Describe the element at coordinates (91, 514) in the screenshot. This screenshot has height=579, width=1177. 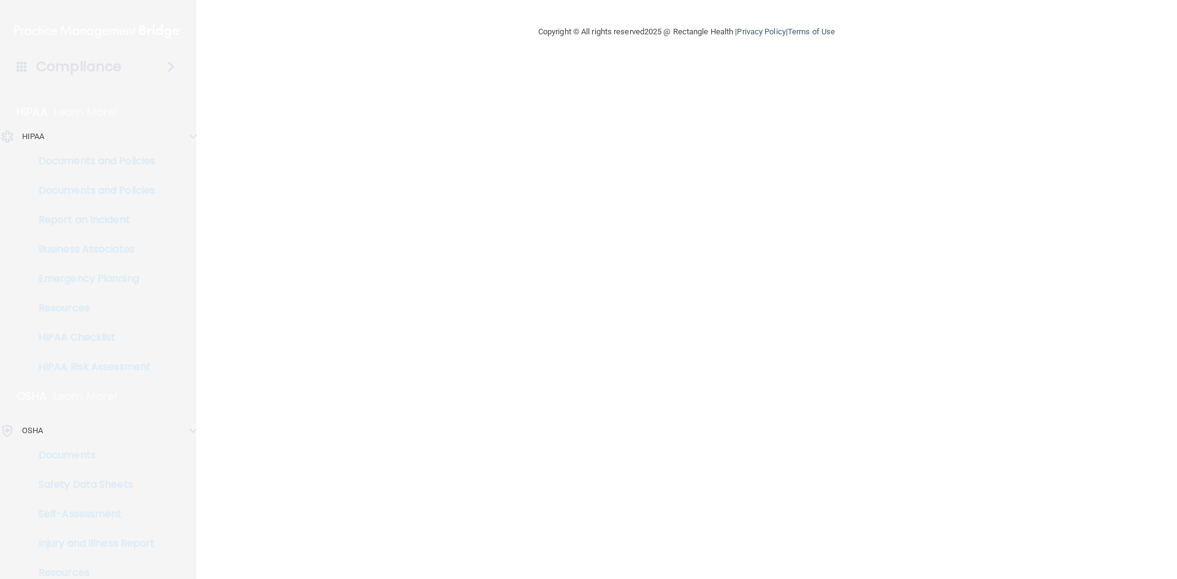
I see `p: Self-Assessment` at that location.